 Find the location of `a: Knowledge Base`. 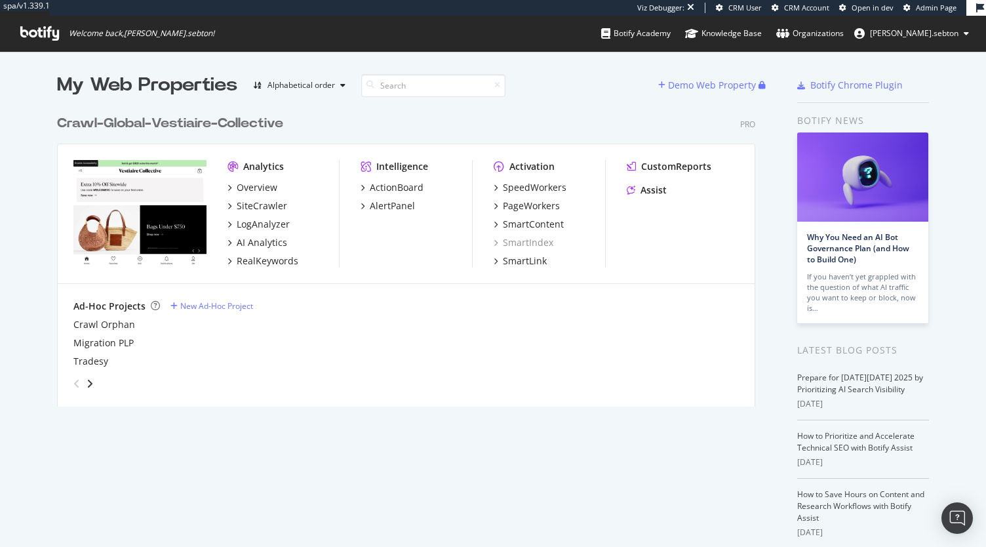

a: Knowledge Base is located at coordinates (723, 33).